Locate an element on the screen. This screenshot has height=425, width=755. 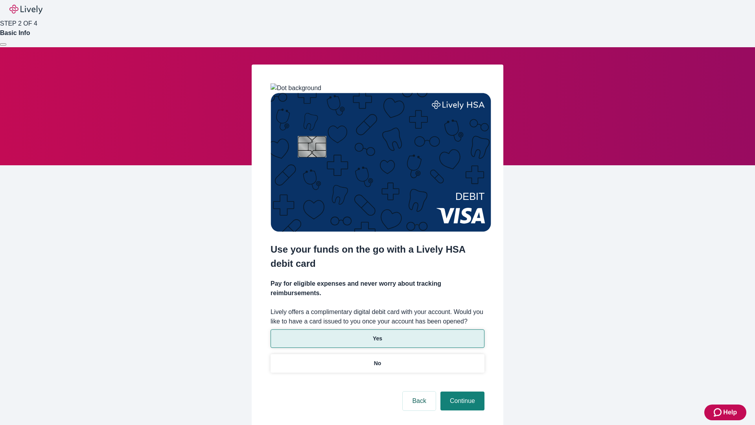
h2: Use your funds on the go with a Lively HSA debit card is located at coordinates (377, 256).